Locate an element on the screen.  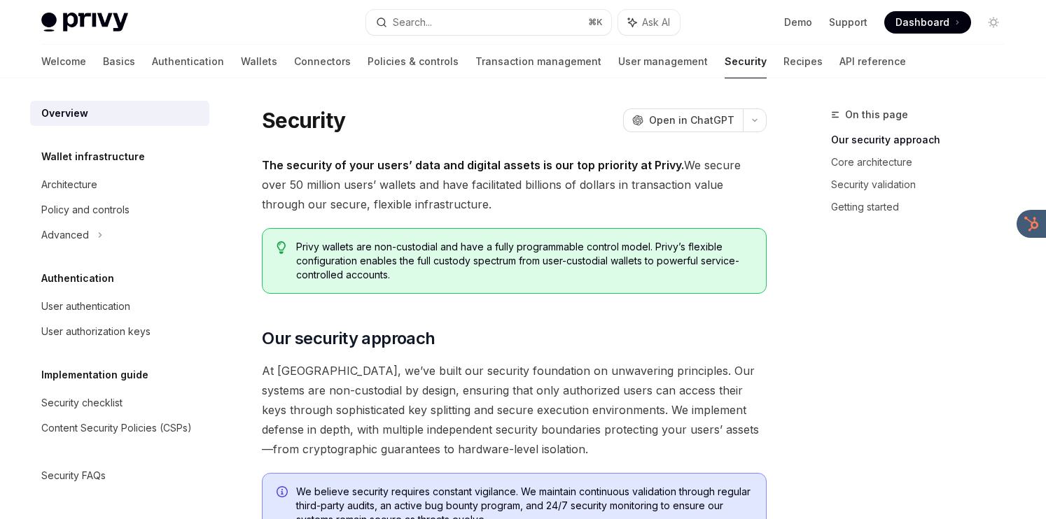
span: Privy wallets are non-custodial and have a fully programmable control model. Privy’s flexible con... is located at coordinates (524, 261).